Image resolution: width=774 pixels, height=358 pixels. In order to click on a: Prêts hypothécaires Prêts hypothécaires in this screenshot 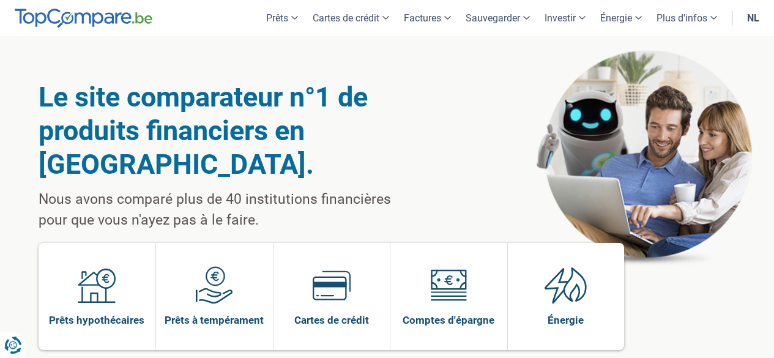, I will do `click(97, 296)`.